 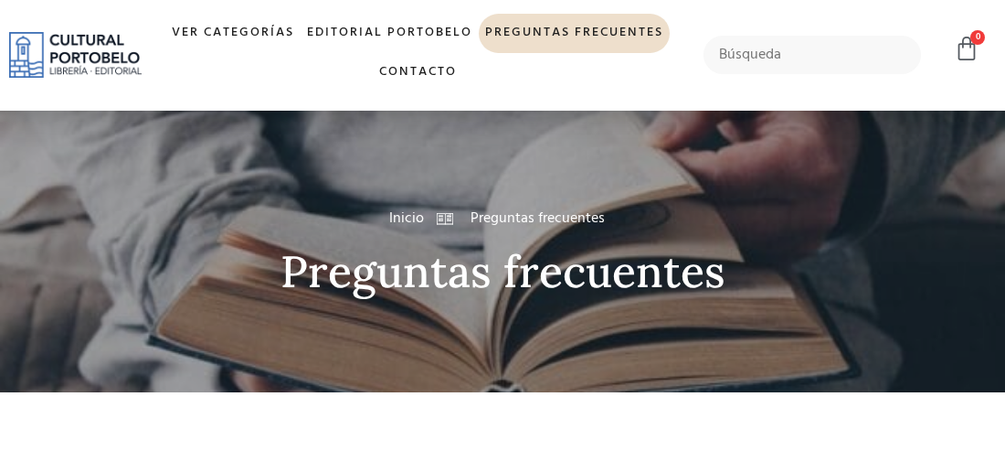 What do you see at coordinates (418, 72) in the screenshot?
I see `a: Contacto` at bounding box center [418, 72].